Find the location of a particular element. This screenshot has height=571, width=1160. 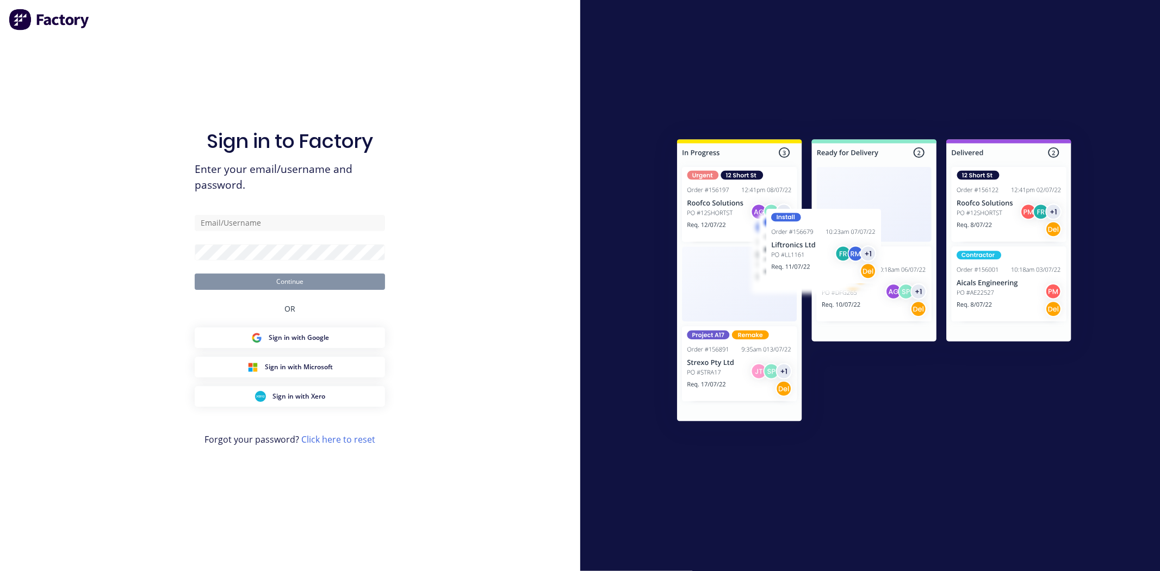

div: OR is located at coordinates (290, 308).